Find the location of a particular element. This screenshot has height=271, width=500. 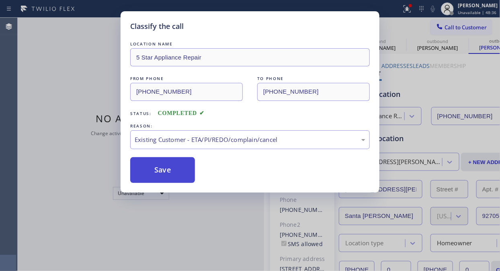

h5: Classify the call is located at coordinates (157, 26).